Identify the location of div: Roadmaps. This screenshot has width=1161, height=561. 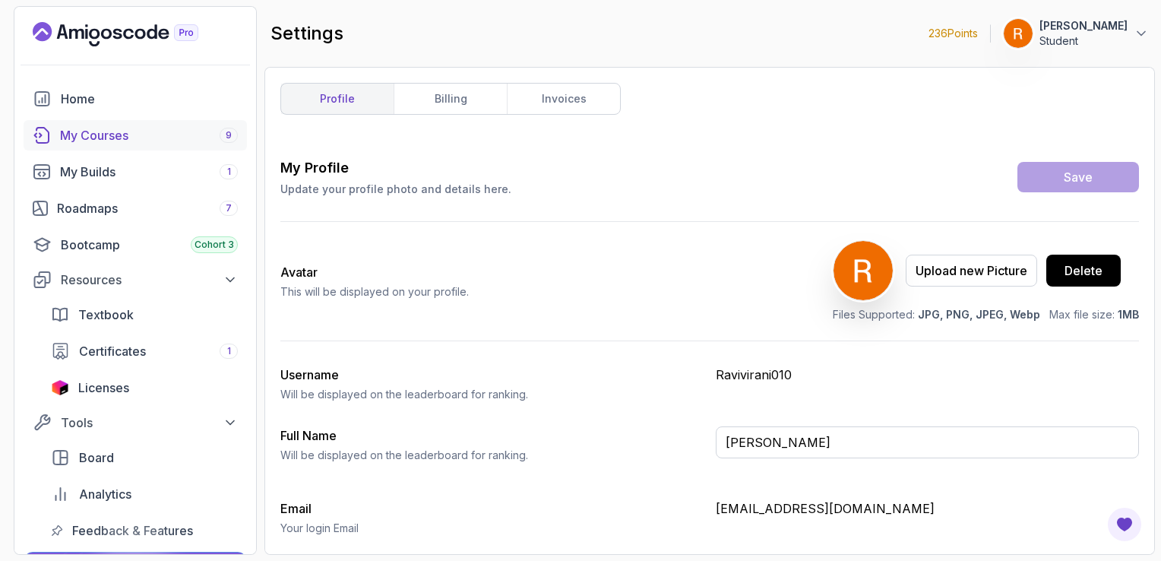
(147, 208).